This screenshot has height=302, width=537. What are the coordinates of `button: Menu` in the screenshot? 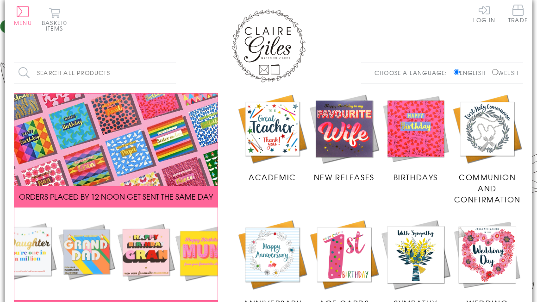 It's located at (23, 16).